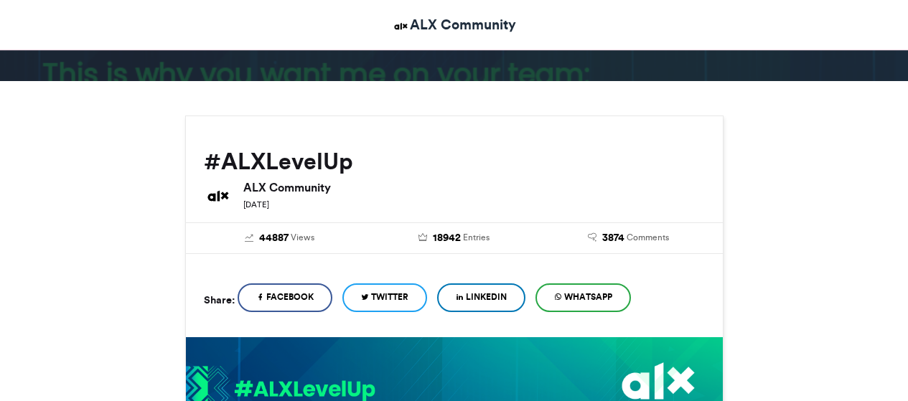  What do you see at coordinates (273, 238) in the screenshot?
I see `span: 44887` at bounding box center [273, 238].